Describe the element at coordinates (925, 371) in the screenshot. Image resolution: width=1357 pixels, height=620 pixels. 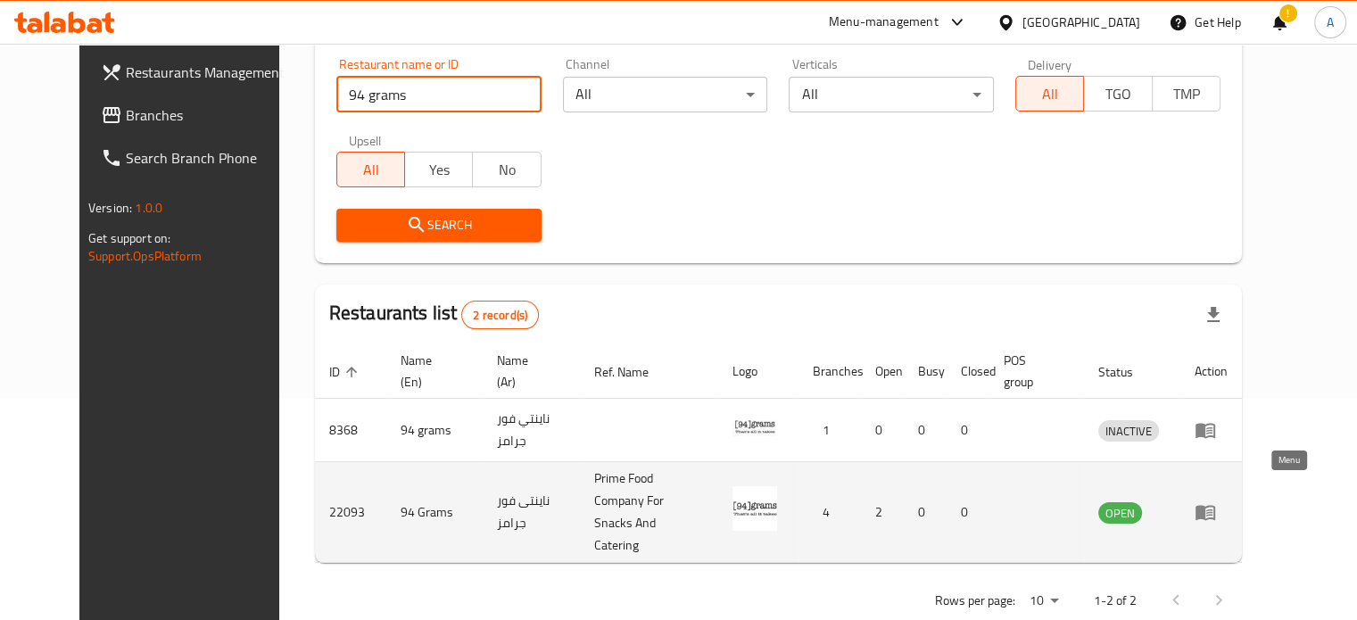
I see `th: Busy` at that location.